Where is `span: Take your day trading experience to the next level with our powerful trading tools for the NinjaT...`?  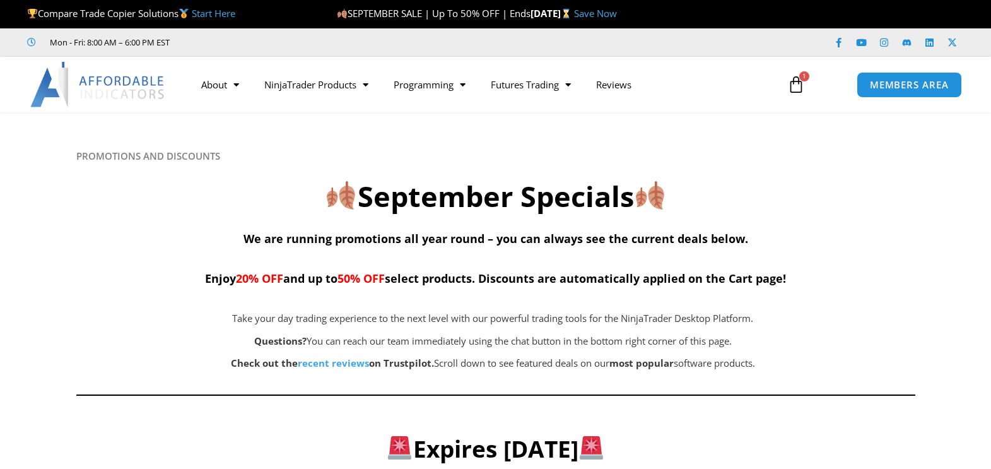 span: Take your day trading experience to the next level with our powerful trading tools for the NinjaT... is located at coordinates (493, 318).